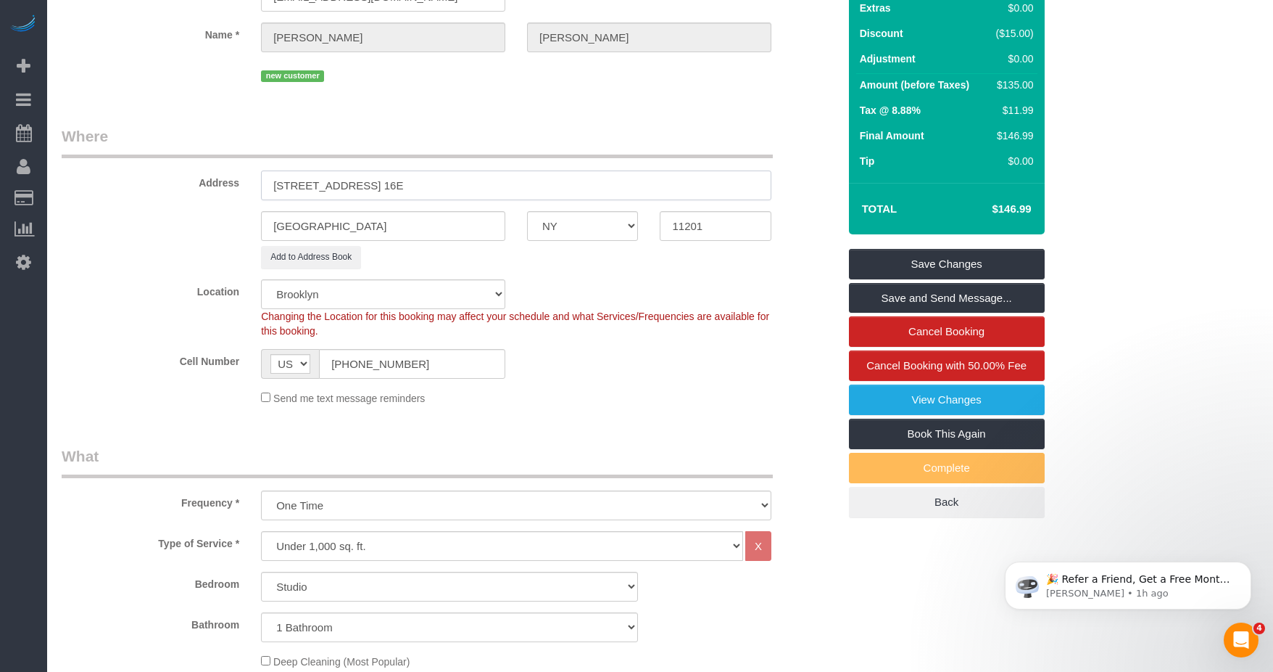 The image size is (1273, 672). What do you see at coordinates (914, 85) in the screenshot?
I see `label: Amount (before Taxes)` at bounding box center [914, 85].